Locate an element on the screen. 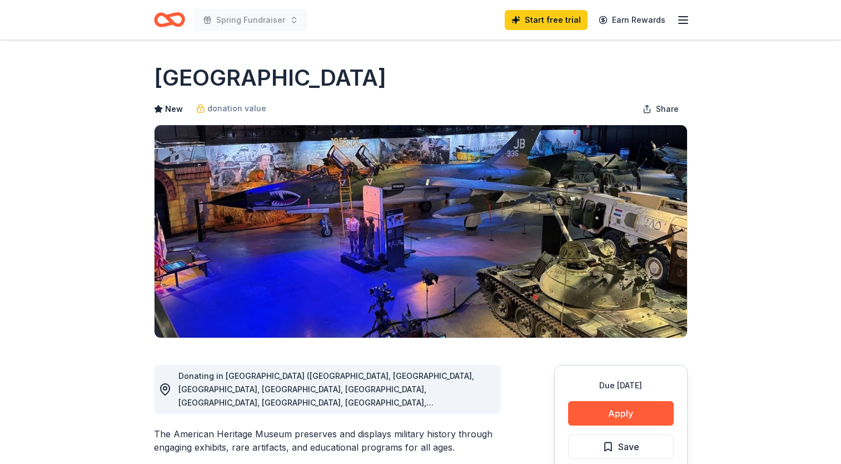 This screenshot has height=464, width=841. span: New is located at coordinates (174, 109).